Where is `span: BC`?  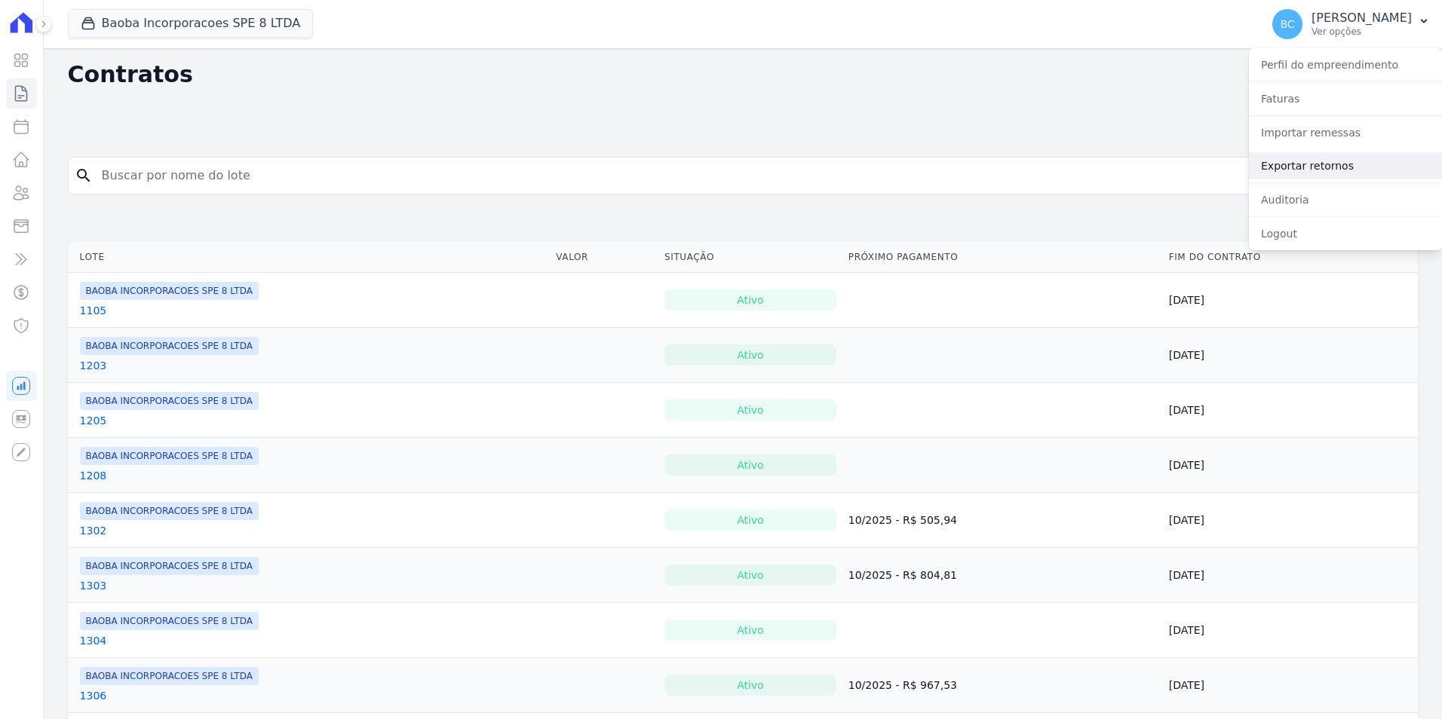 span: BC is located at coordinates (1287, 24).